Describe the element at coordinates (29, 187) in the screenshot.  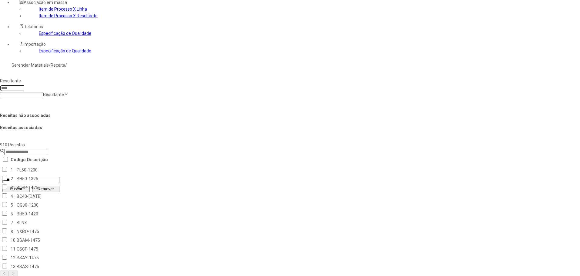
I see `td: BLHP-1475` at that location.